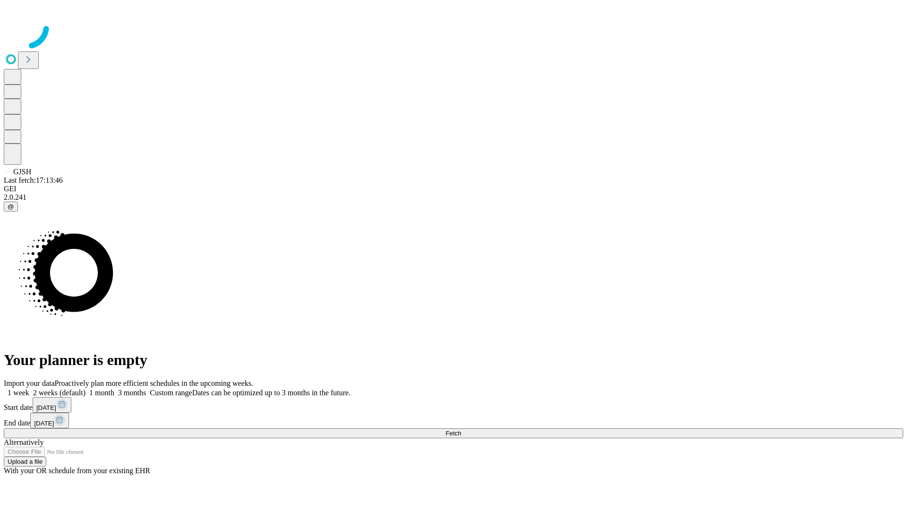  Describe the element at coordinates (453, 433) in the screenshot. I see `span: Fetch` at that location.